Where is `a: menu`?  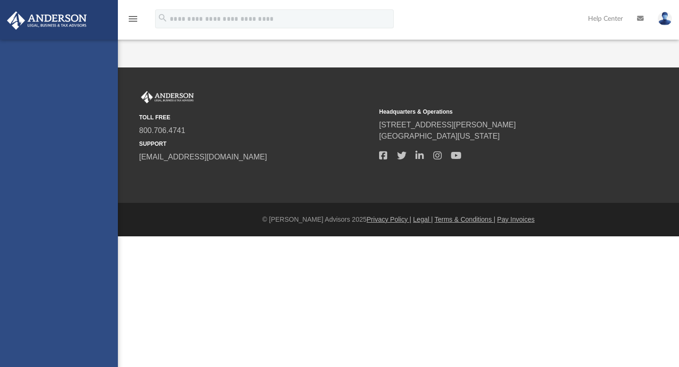 a: menu is located at coordinates (133, 21).